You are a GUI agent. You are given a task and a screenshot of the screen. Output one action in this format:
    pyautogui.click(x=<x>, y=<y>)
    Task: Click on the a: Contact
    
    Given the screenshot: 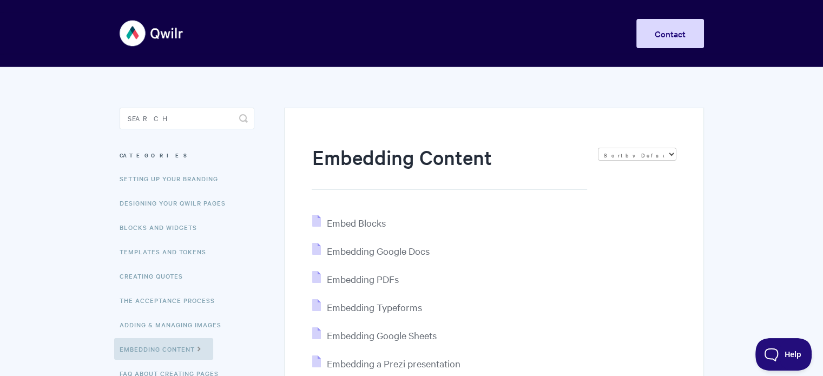 What is the action you would take?
    pyautogui.click(x=670, y=34)
    